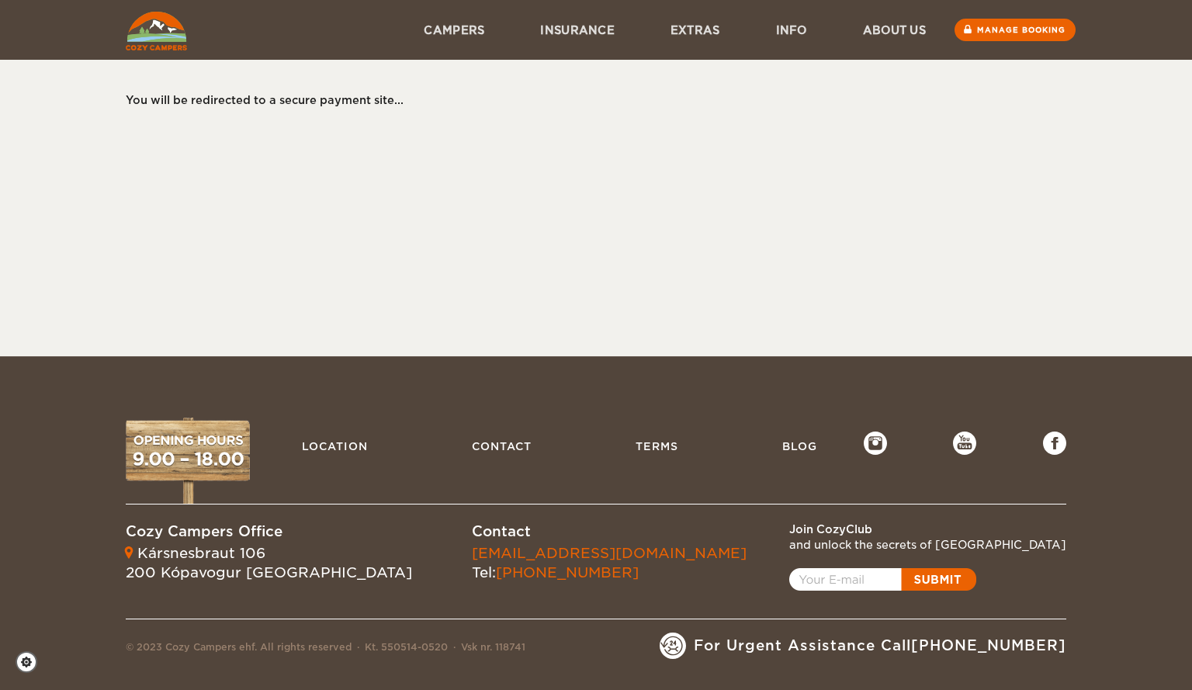 This screenshot has width=1192, height=690. Describe the element at coordinates (880, 646) in the screenshot. I see `span: For Urgent Assistance Call` at that location.